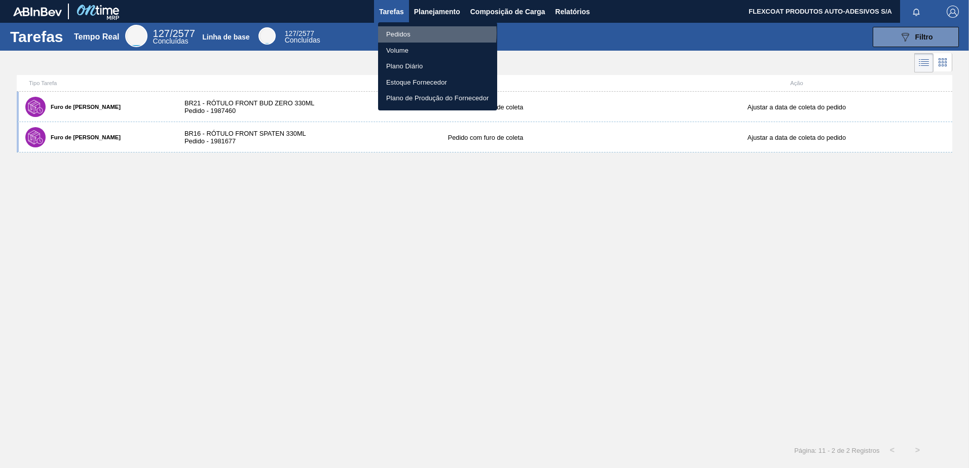 Image resolution: width=969 pixels, height=468 pixels. Describe the element at coordinates (437, 51) in the screenshot. I see `a: Volume` at that location.